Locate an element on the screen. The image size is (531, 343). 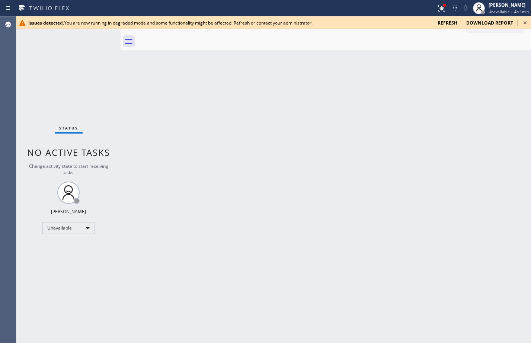
span: Change activity state to start receiving tasks. is located at coordinates (68, 169).